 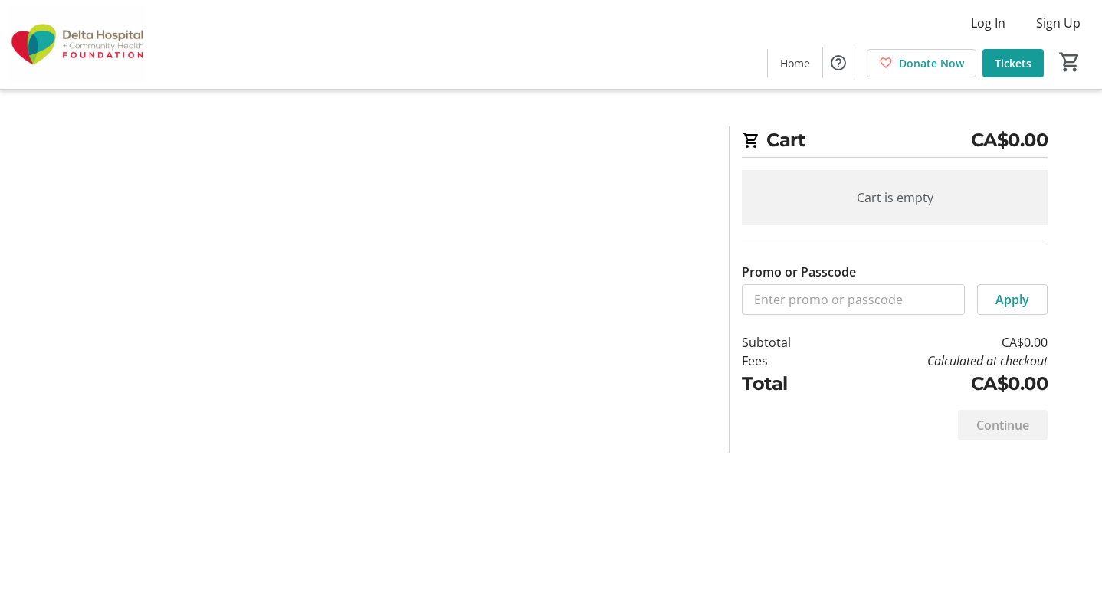 What do you see at coordinates (1013, 63) in the screenshot?
I see `a: Tickets` at bounding box center [1013, 63].